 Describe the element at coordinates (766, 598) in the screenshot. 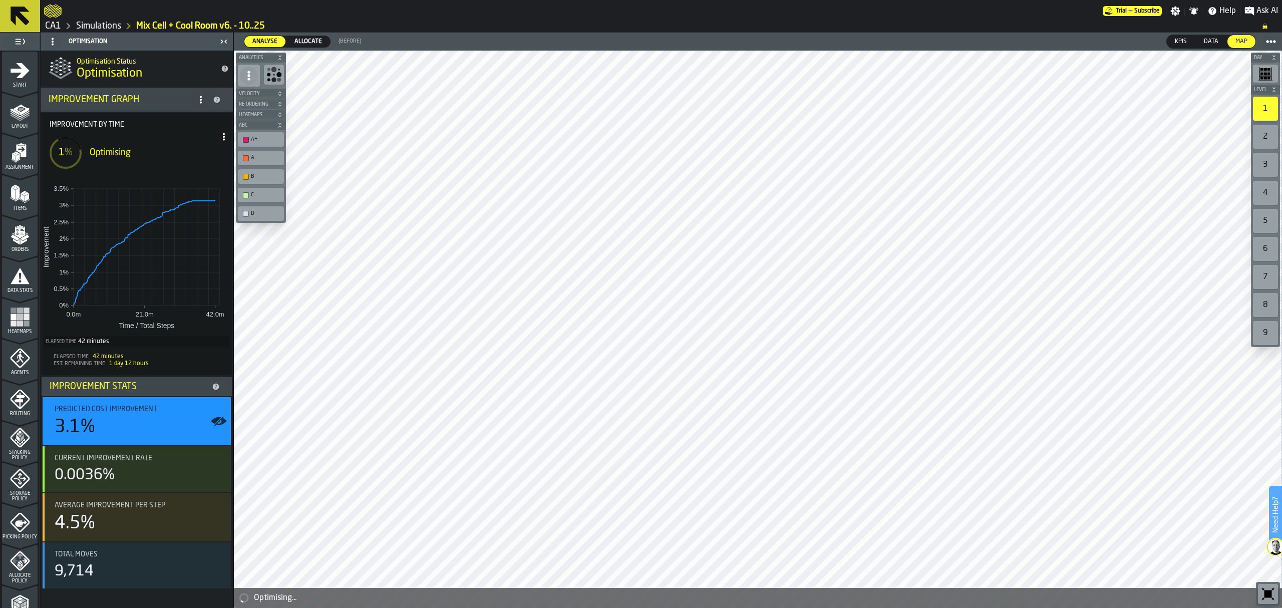

I see `div: Optimising...` at that location.